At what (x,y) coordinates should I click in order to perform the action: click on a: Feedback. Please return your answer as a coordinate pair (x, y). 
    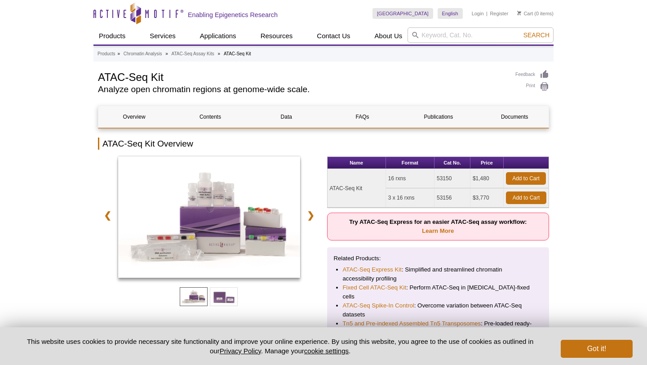
    Looking at the image, I should click on (532, 75).